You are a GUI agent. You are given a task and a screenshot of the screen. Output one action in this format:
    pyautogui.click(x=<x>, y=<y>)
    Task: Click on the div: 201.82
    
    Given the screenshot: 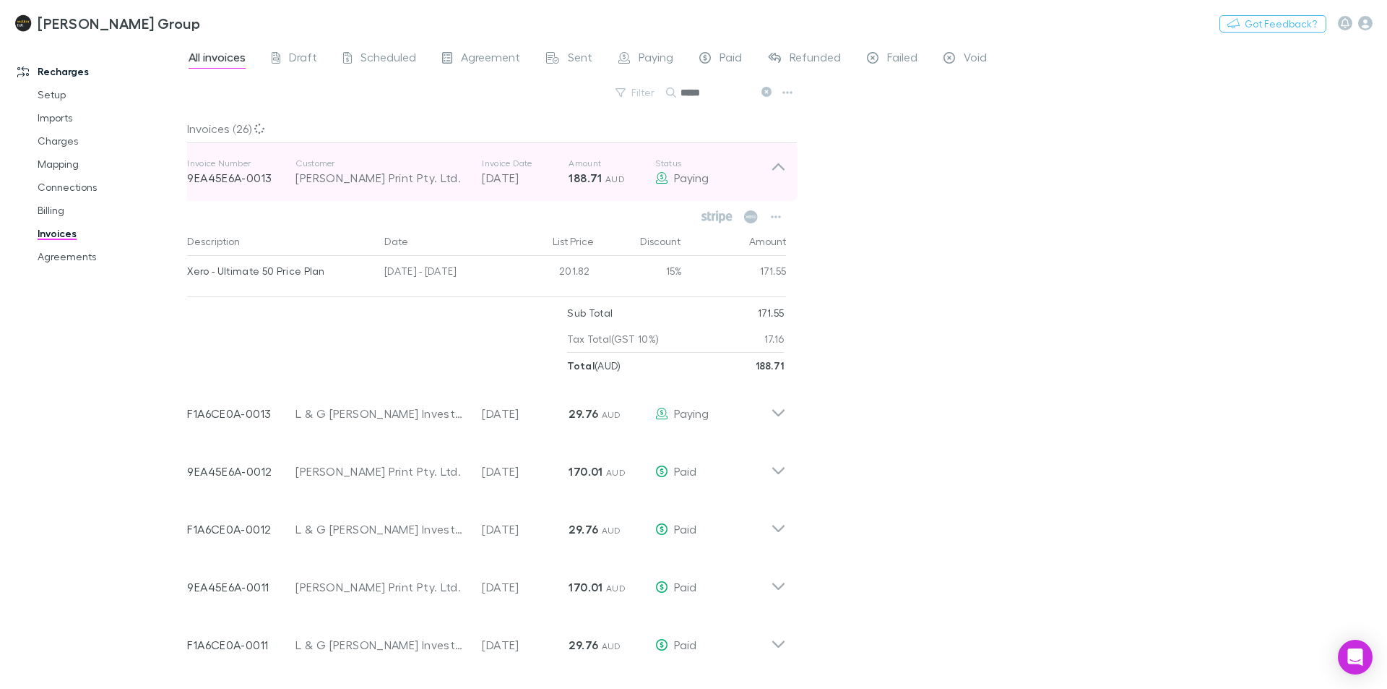 What is the action you would take?
    pyautogui.click(x=552, y=273)
    